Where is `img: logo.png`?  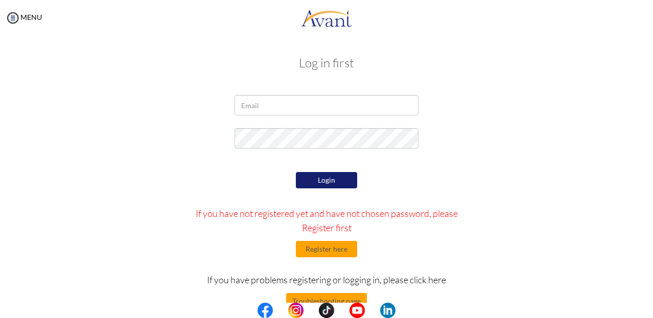 img: logo.png is located at coordinates (327, 18).